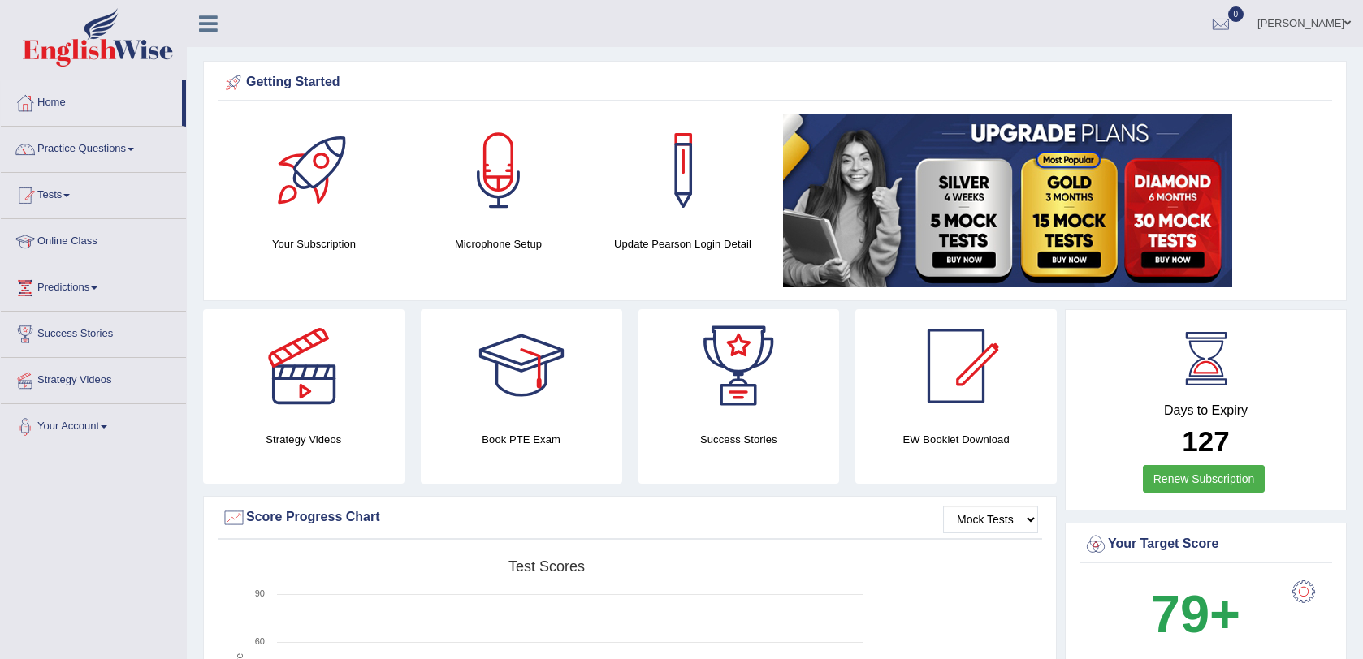 The width and height of the screenshot is (1363, 659). I want to click on div: Score Progress Chart, so click(629, 518).